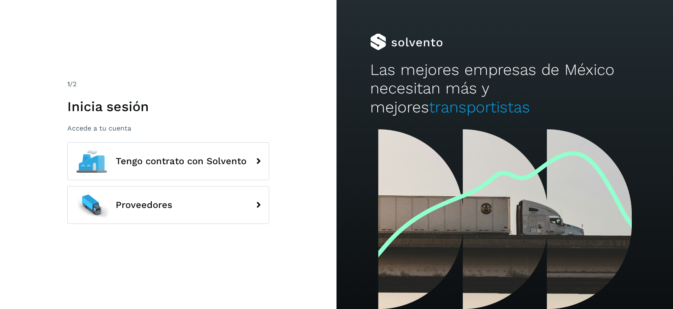 The height and width of the screenshot is (309, 673). Describe the element at coordinates (168, 106) in the screenshot. I see `h1: Inicia sesión` at that location.